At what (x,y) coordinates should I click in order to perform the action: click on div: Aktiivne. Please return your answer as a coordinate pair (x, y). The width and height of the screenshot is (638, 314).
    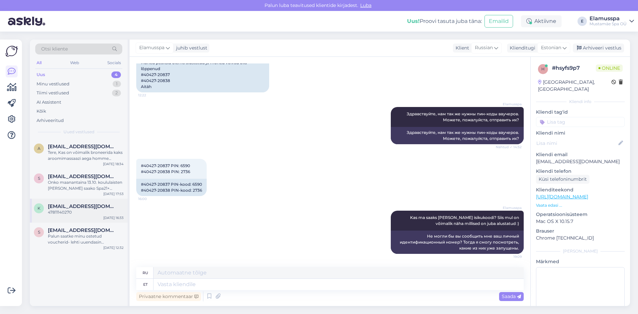
    Looking at the image, I should click on (541, 21).